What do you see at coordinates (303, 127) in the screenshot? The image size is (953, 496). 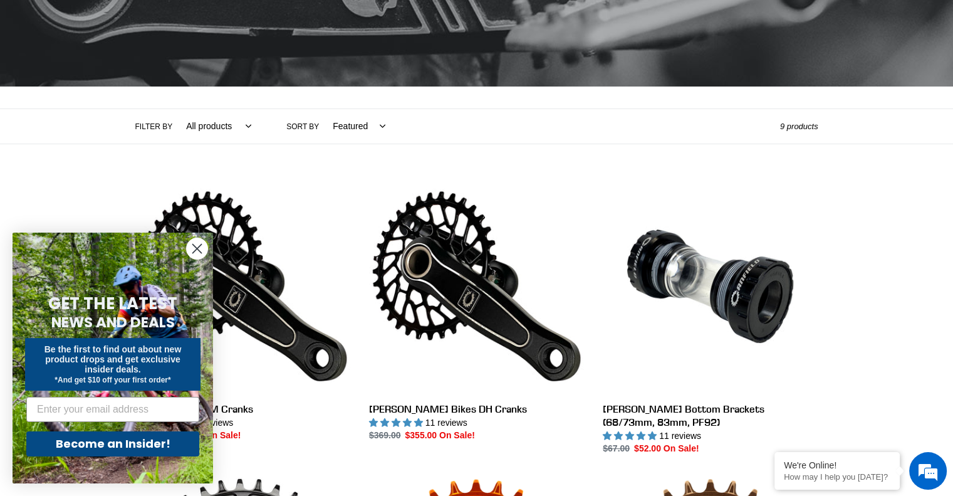 I see `label: Sort by` at bounding box center [303, 127].